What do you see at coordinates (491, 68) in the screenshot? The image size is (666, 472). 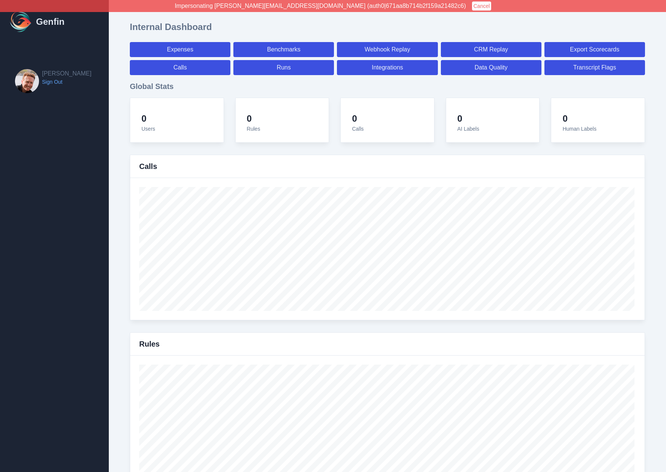 I see `a: Data Quality` at bounding box center [491, 68].